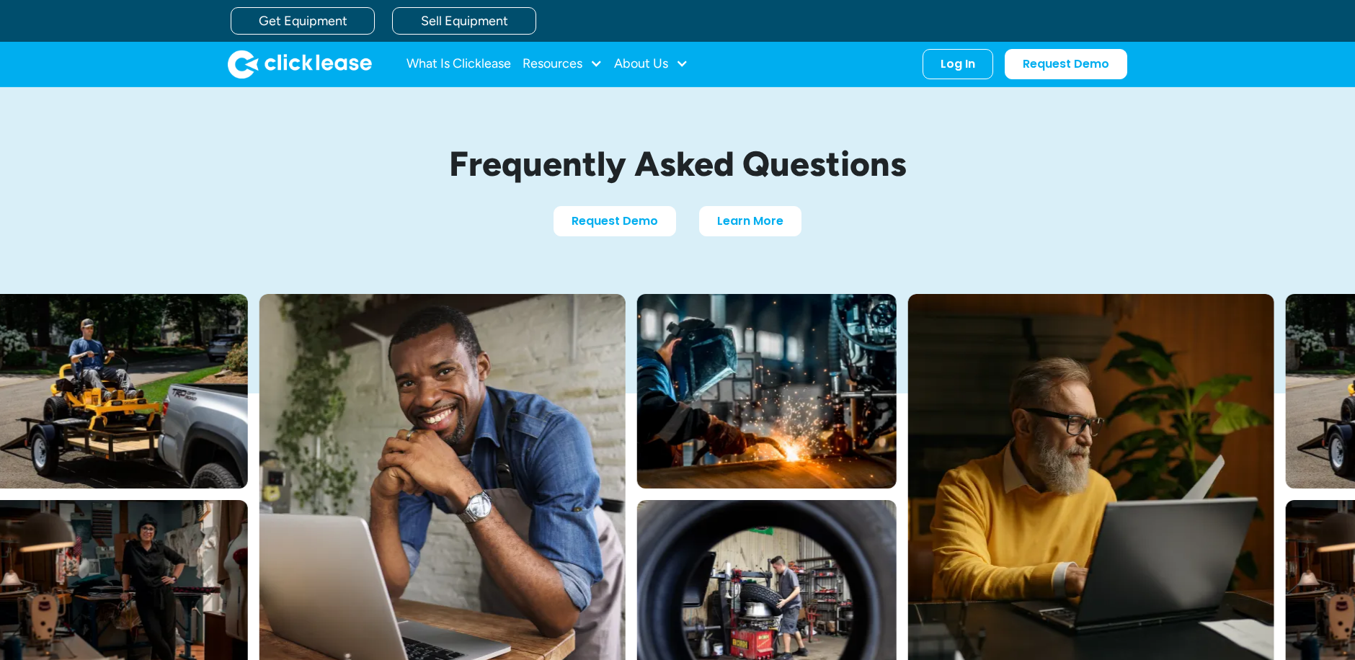 This screenshot has height=660, width=1355. What do you see at coordinates (303, 21) in the screenshot?
I see `a: Get Equipment` at bounding box center [303, 21].